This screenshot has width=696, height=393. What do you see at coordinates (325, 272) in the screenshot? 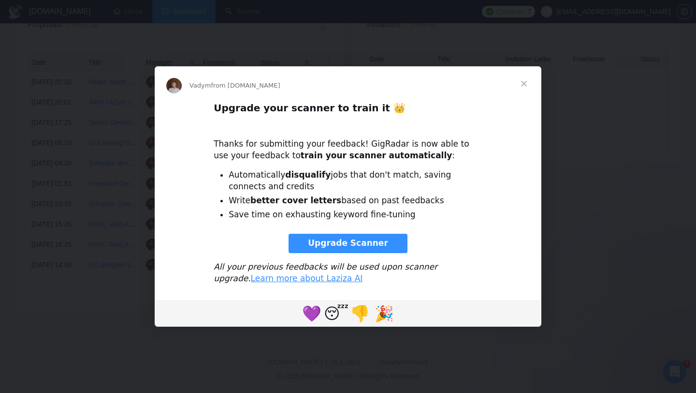
I see `i: All your previous feedbacks will be used upon scanner upgrade.` at bounding box center [325, 272].